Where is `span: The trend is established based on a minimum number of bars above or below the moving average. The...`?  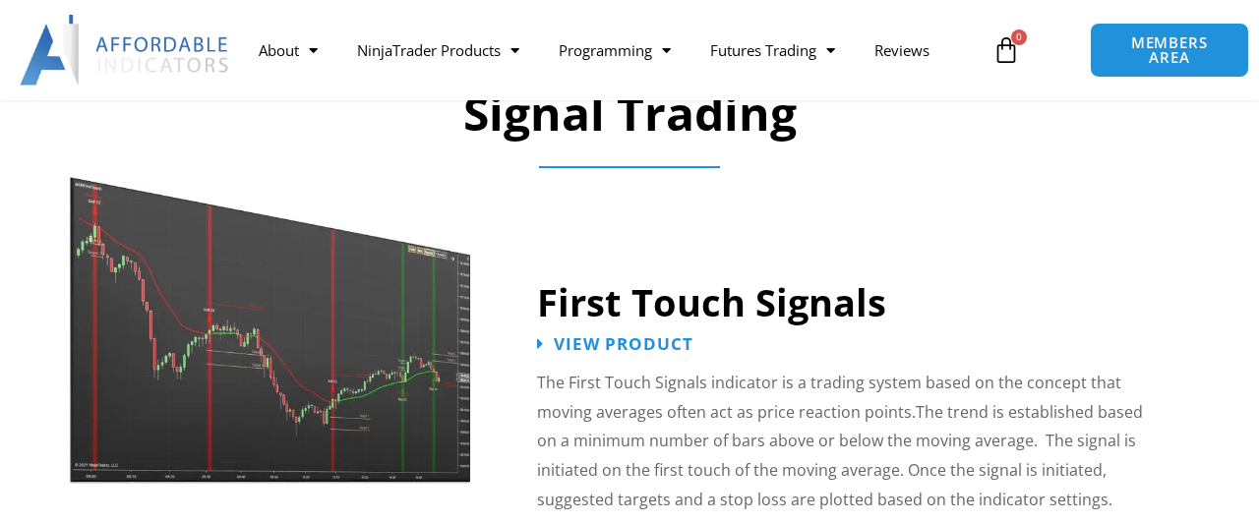
span: The trend is established based on a minimum number of bars above or below the moving average. The... is located at coordinates (840, 456).